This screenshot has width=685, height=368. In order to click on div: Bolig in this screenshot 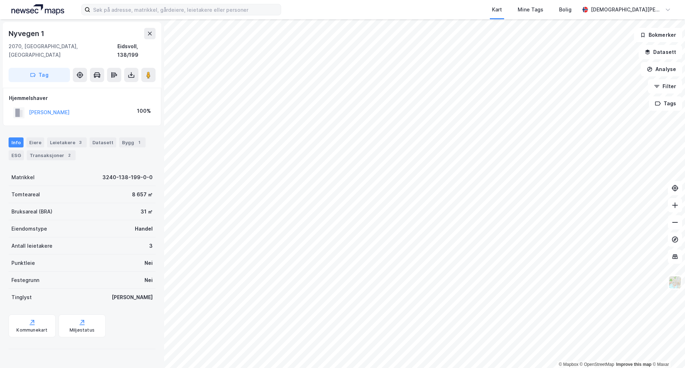, I will do `click(565, 10)`.